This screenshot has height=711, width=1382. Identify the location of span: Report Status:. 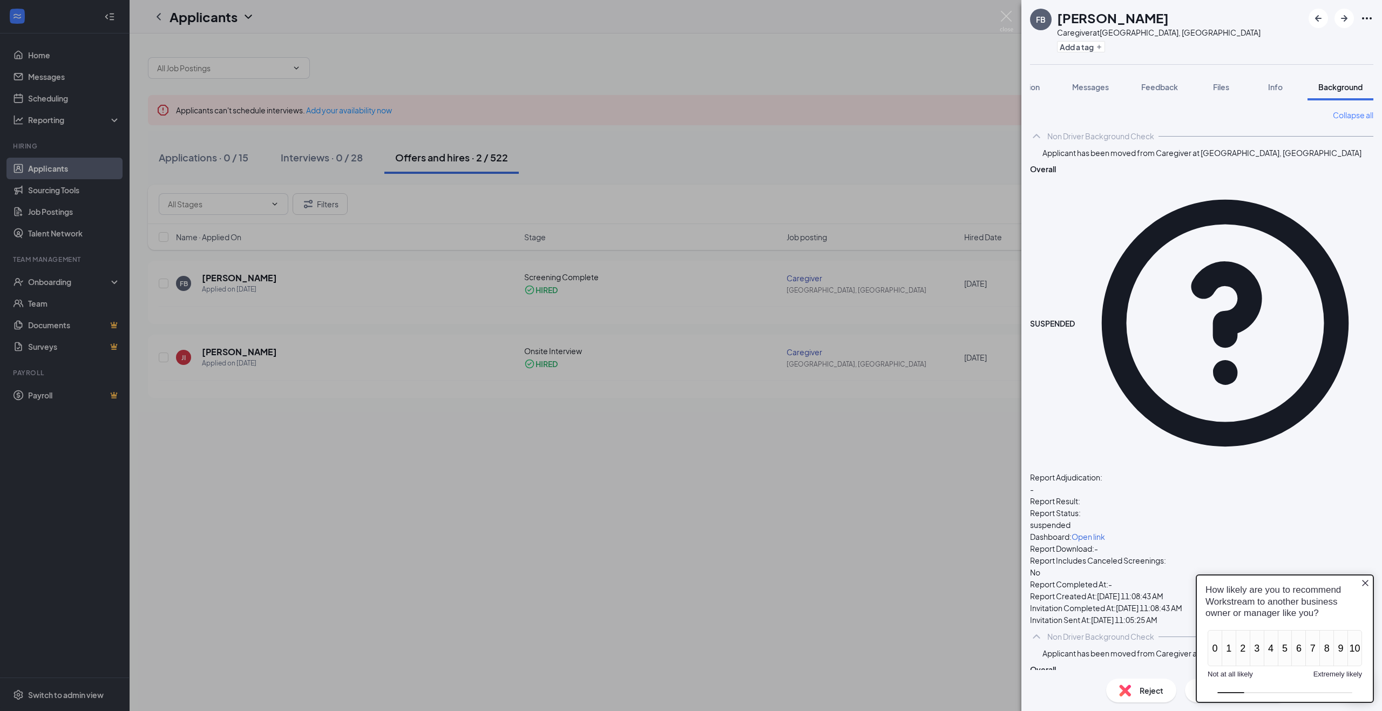
(1056, 513).